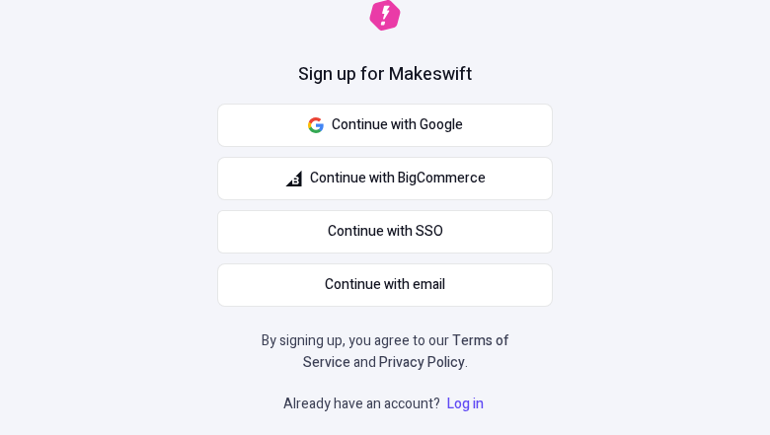 This screenshot has width=770, height=435. Describe the element at coordinates (385, 285) in the screenshot. I see `span: Continue with email` at that location.